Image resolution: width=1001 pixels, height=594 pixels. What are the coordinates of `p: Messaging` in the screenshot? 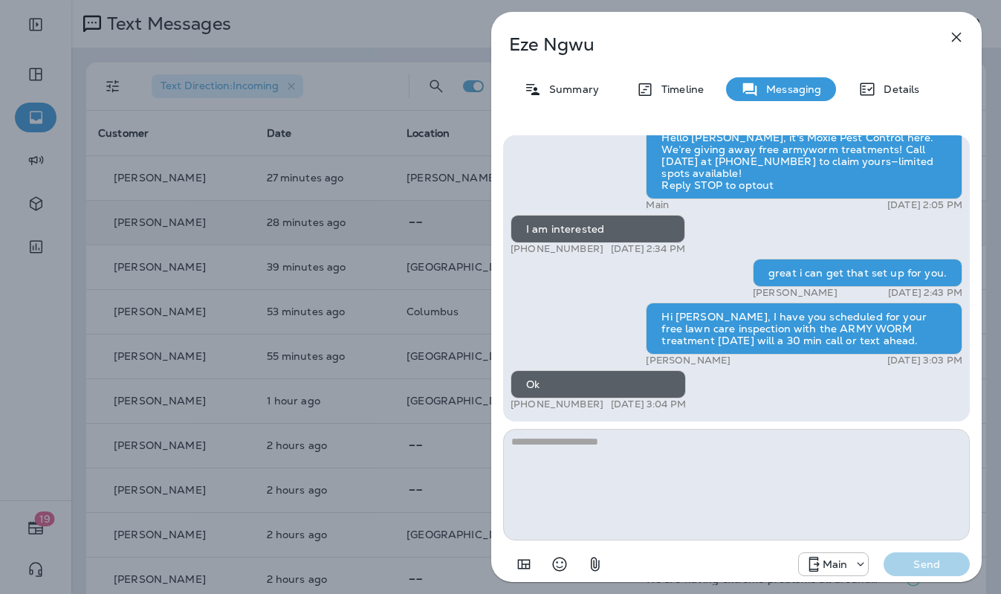 It's located at (790, 89).